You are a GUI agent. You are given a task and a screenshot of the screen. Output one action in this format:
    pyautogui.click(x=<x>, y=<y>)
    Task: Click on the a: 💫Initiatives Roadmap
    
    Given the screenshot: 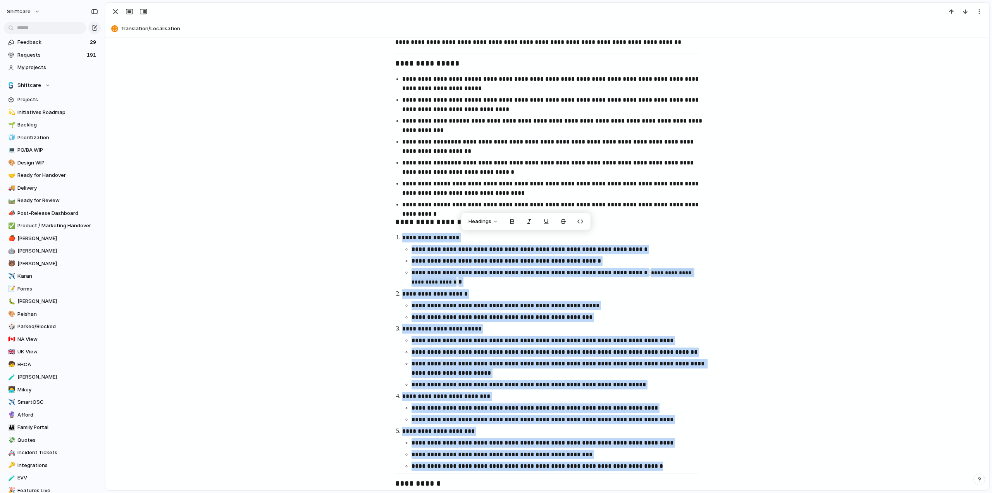 What is the action you would take?
    pyautogui.click(x=52, y=112)
    